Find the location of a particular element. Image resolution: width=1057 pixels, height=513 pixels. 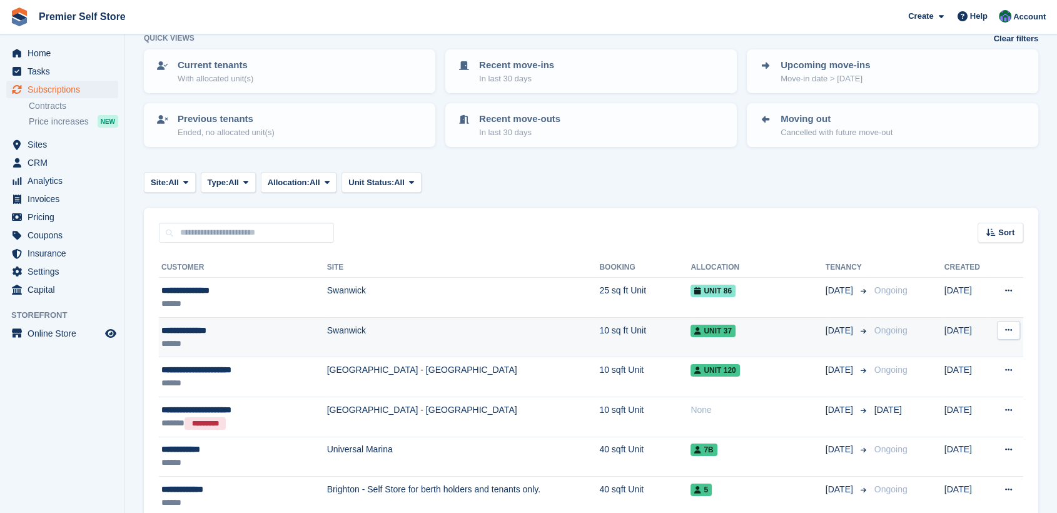

a: Current tenants With allocated unit(s) is located at coordinates (290, 71).